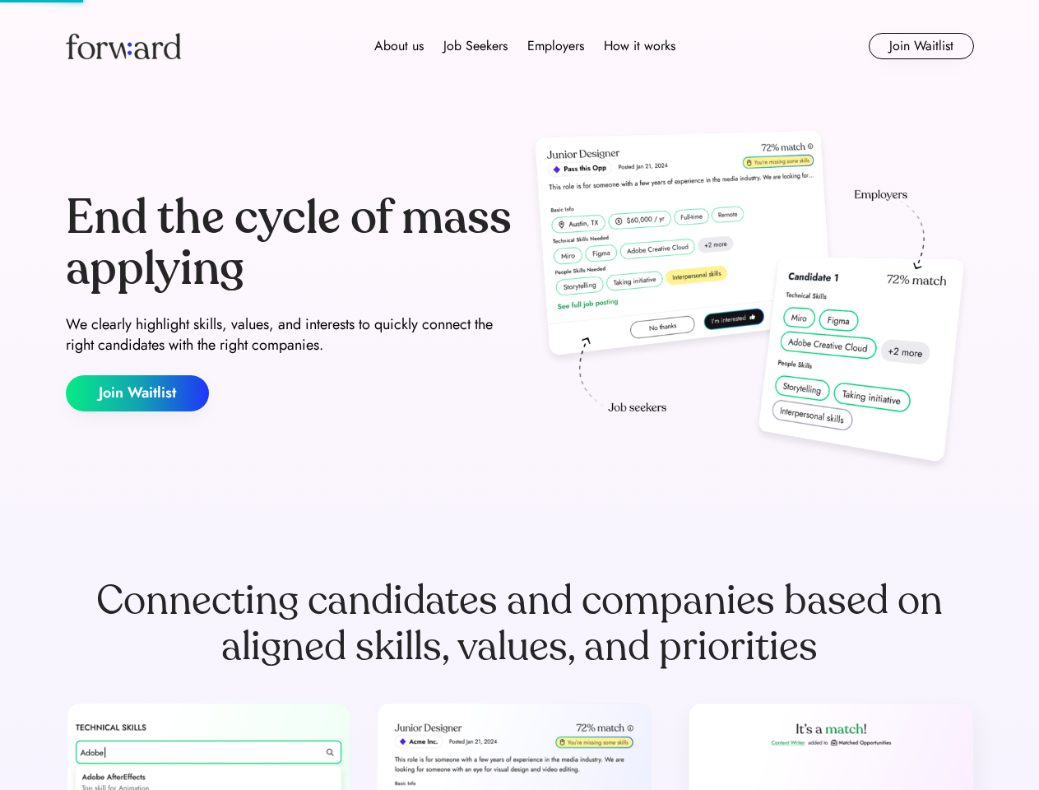 The height and width of the screenshot is (790, 1039). What do you see at coordinates (639, 46) in the screenshot?
I see `div: How it works` at bounding box center [639, 46].